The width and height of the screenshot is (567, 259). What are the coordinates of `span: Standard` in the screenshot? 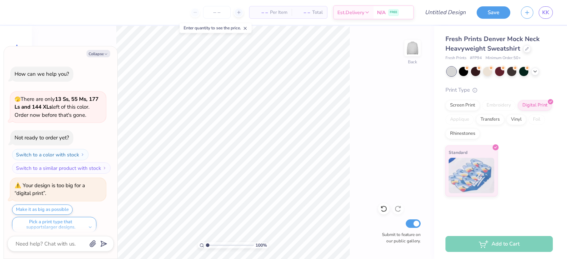 It's located at (458, 152).